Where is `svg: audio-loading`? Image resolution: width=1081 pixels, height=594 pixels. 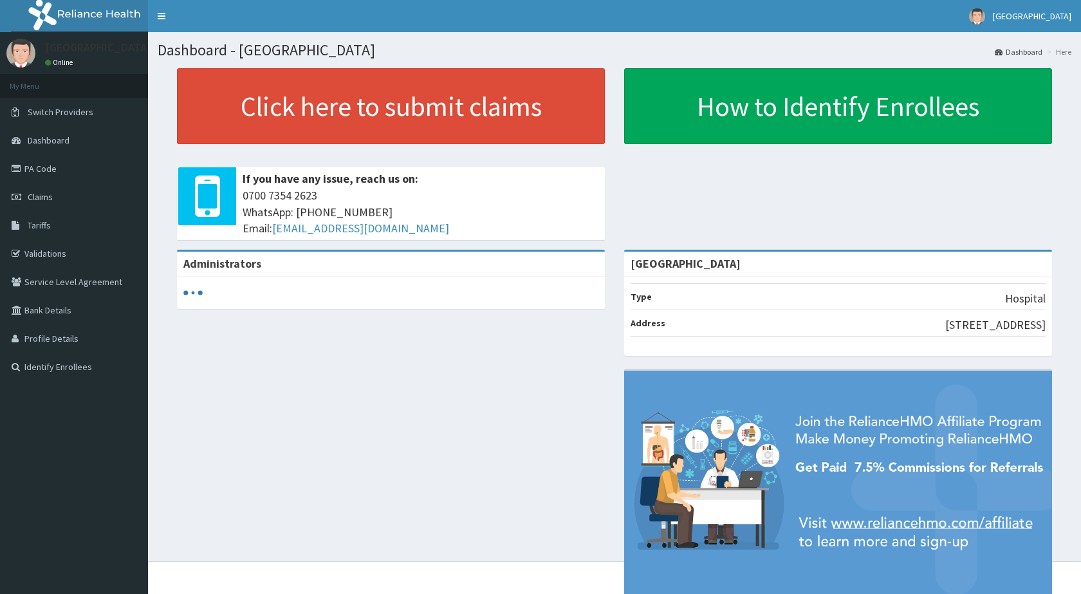 svg: audio-loading is located at coordinates (193, 293).